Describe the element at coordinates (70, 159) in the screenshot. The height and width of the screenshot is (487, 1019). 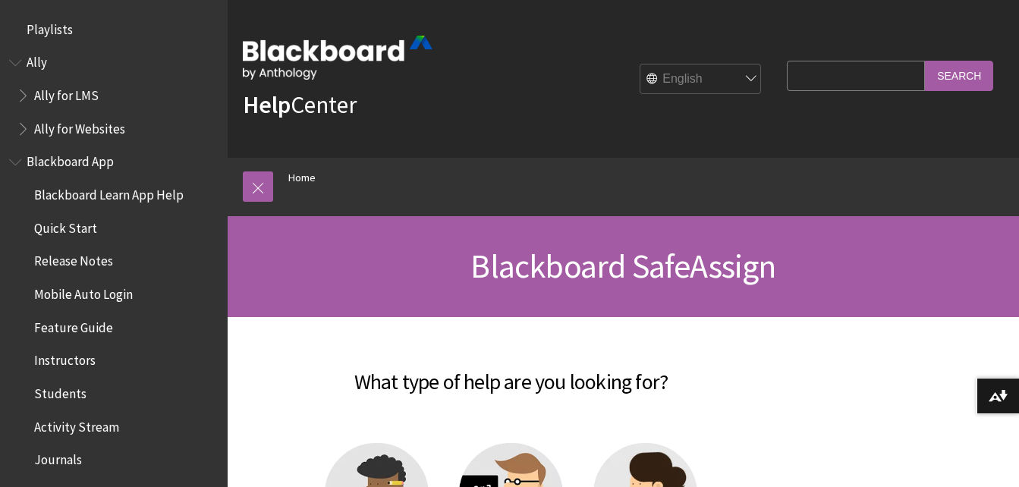
I see `span: Blackboard App` at that location.